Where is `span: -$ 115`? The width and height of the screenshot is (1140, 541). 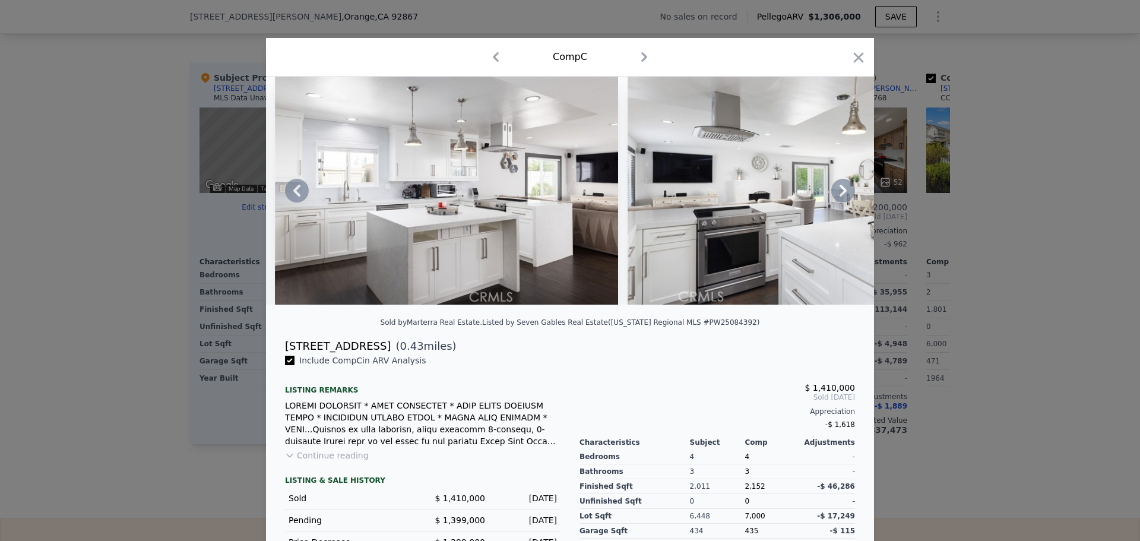
span: -$ 115 is located at coordinates (842, 531).